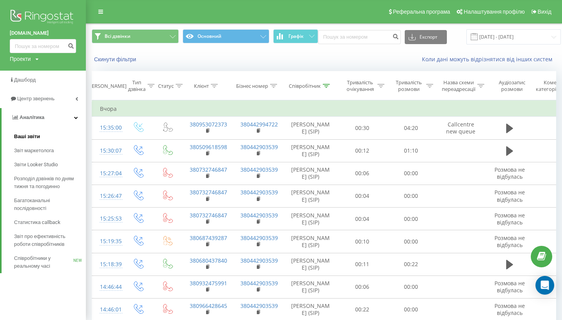 The width and height of the screenshot is (562, 320). Describe the element at coordinates (36, 98) in the screenshot. I see `span: Центр звернень` at that location.